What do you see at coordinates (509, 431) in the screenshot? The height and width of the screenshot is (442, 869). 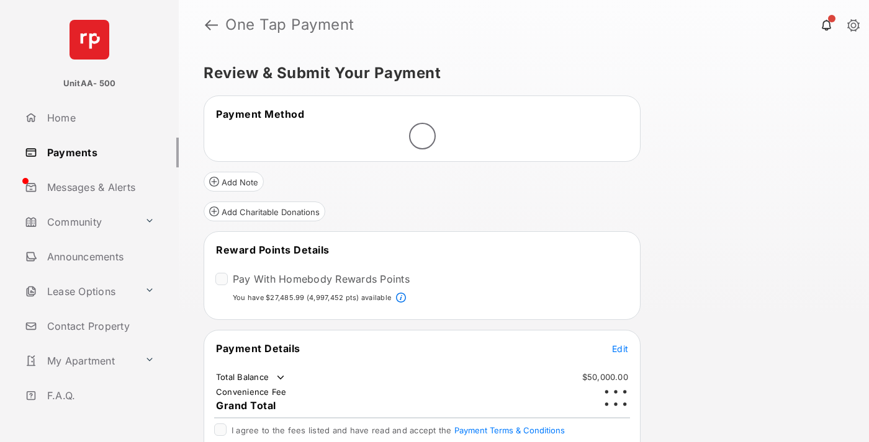 I see `button: I agree to the fees listed and have read and accept the` at bounding box center [509, 431].